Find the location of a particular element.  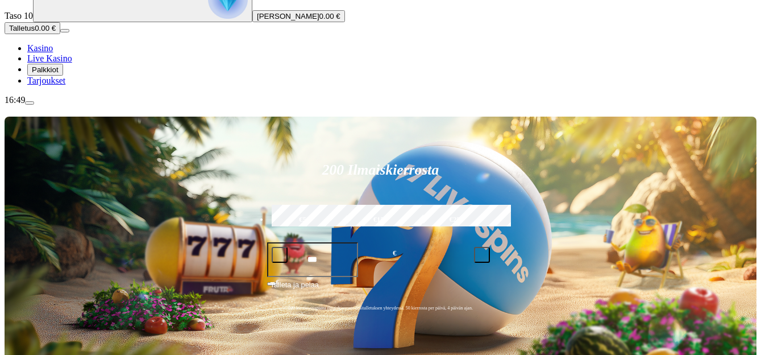

span: Live Kasino is located at coordinates (49, 58).